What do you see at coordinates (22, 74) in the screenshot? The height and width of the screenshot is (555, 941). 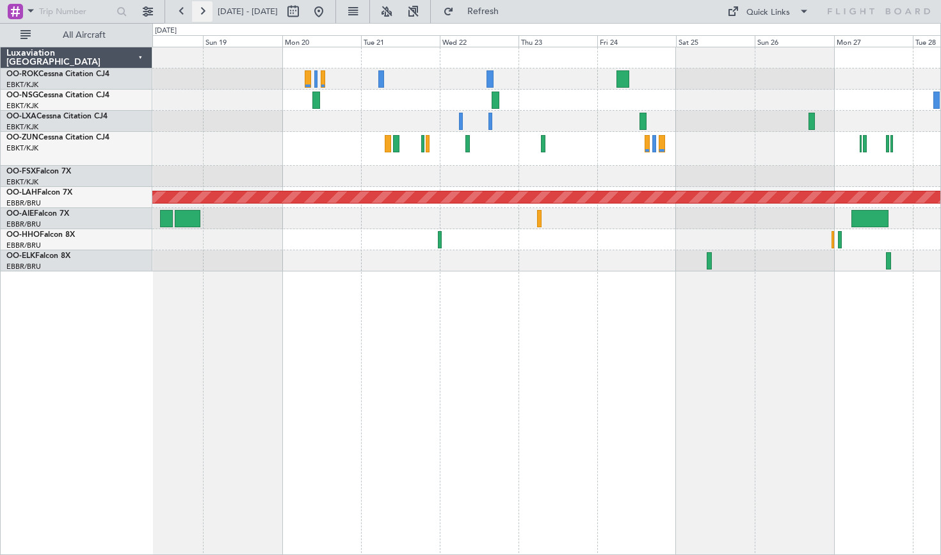 I see `span: OO-ROK` at bounding box center [22, 74].